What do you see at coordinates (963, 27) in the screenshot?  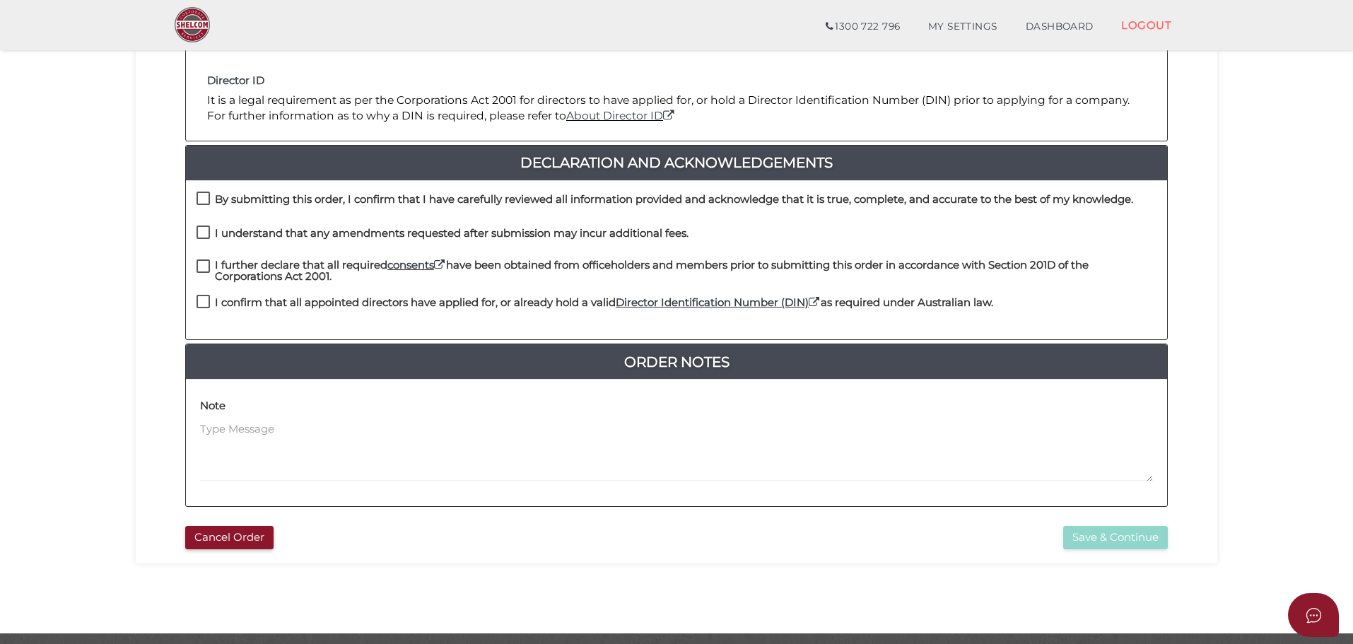 I see `a: MY SETTINGS` at bounding box center [963, 27].